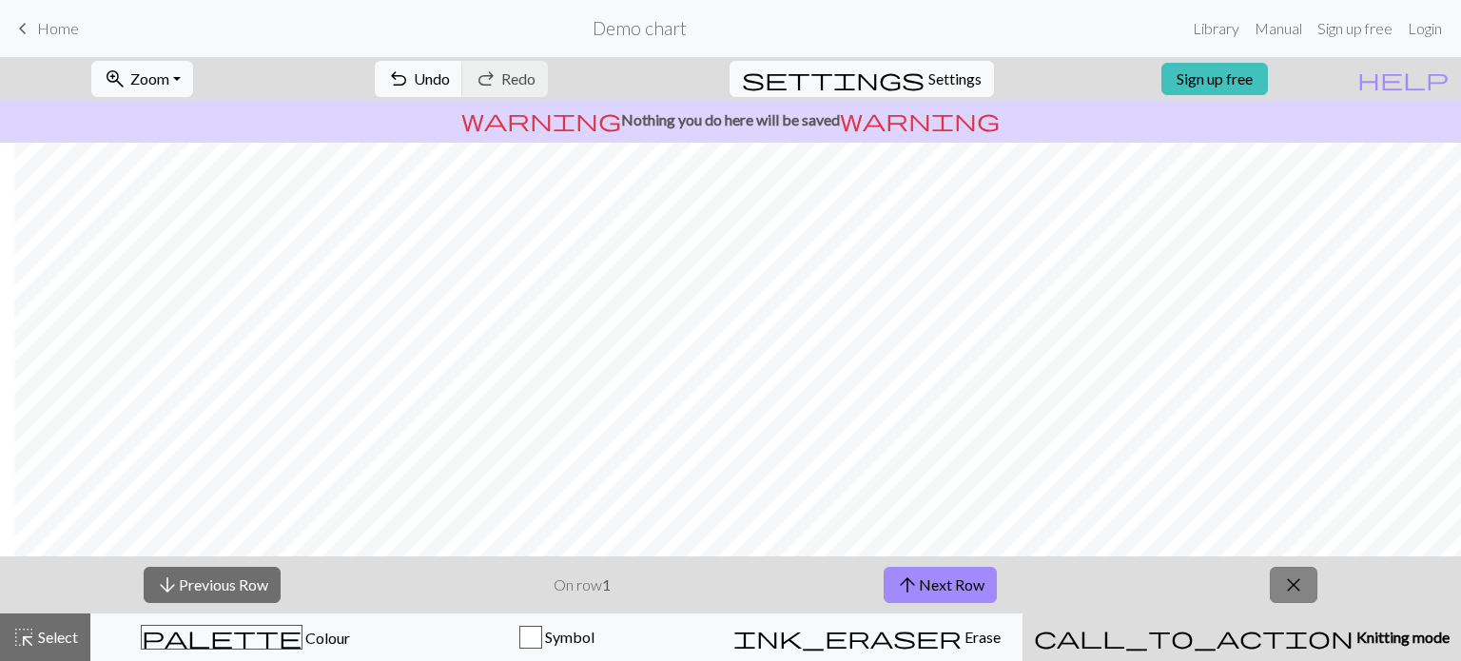  What do you see at coordinates (326, 637) in the screenshot?
I see `span: Colour` at bounding box center [326, 637].